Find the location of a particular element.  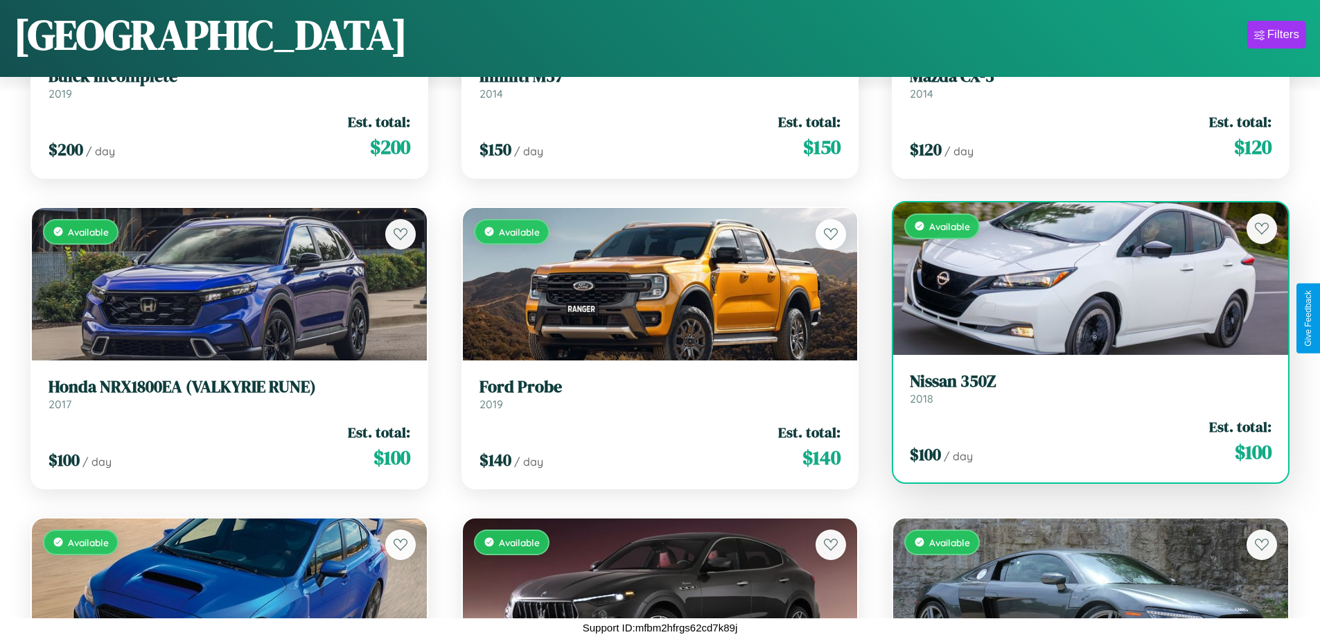

a: Infiniti M372014 is located at coordinates (660, 83).